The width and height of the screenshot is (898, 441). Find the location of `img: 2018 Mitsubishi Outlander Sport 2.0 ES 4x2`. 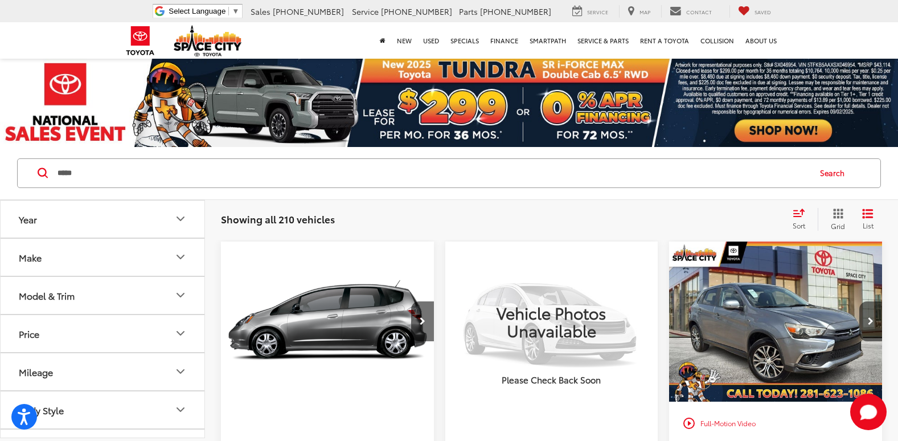

img: 2018 Mitsubishi Outlander Sport 2.0 ES 4x2 is located at coordinates (775, 322).